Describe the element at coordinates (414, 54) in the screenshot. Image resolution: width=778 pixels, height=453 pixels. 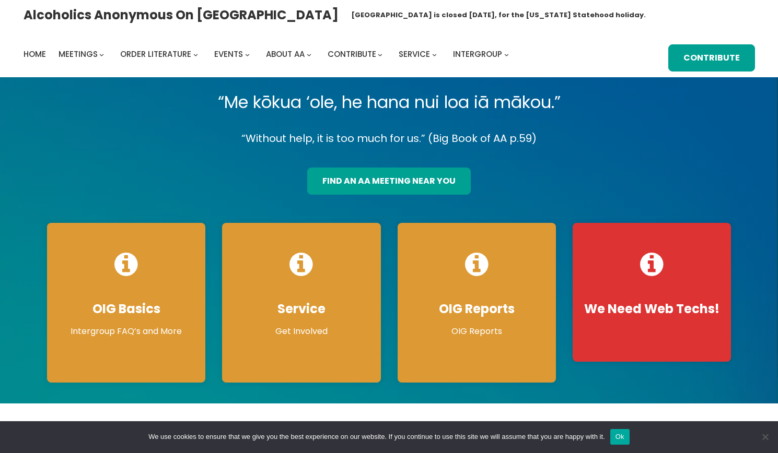
I see `span: Service` at that location.